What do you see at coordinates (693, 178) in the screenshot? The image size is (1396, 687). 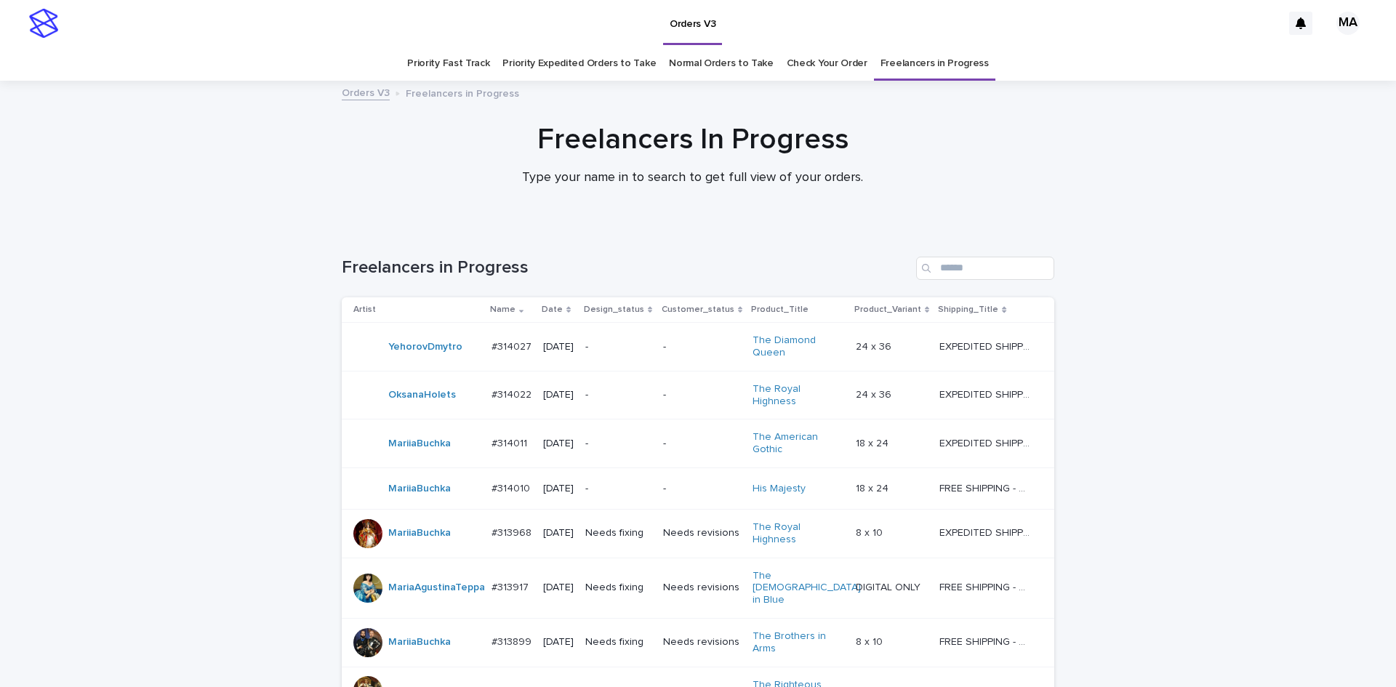 I see `p: Type your name in to search to get full view of your orders.` at bounding box center [693, 178].